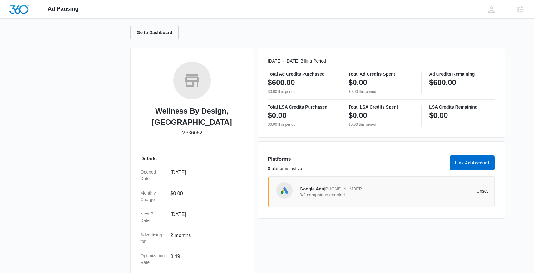 This screenshot has height=273, width=534. What do you see at coordinates (357, 159) in the screenshot?
I see `h3: Platforms` at bounding box center [357, 159].